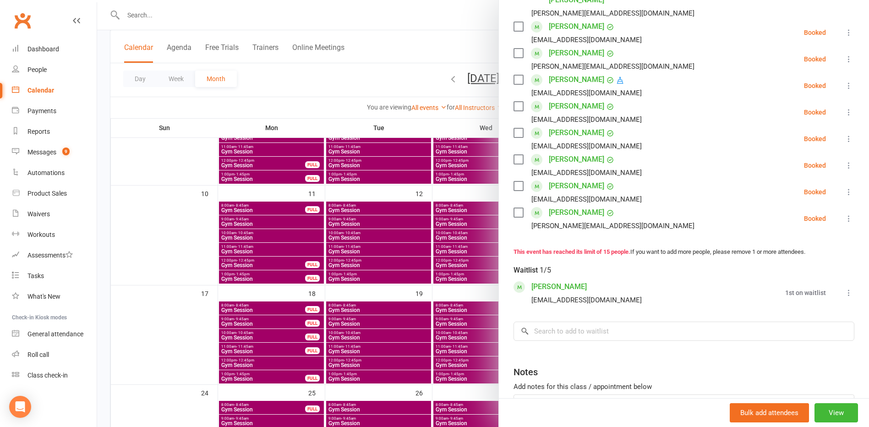 This screenshot has width=869, height=427. What do you see at coordinates (54, 214) in the screenshot?
I see `a: Waivers` at bounding box center [54, 214].